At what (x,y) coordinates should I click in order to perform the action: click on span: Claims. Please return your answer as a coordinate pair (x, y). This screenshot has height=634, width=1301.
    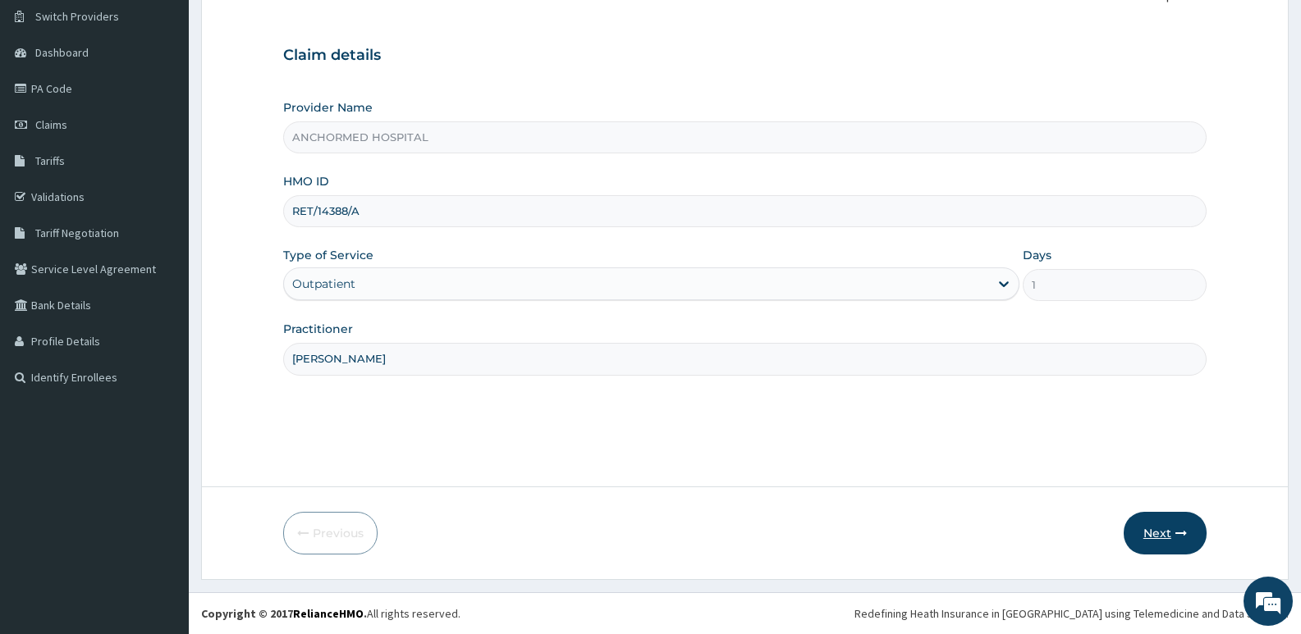
    Looking at the image, I should click on (51, 125).